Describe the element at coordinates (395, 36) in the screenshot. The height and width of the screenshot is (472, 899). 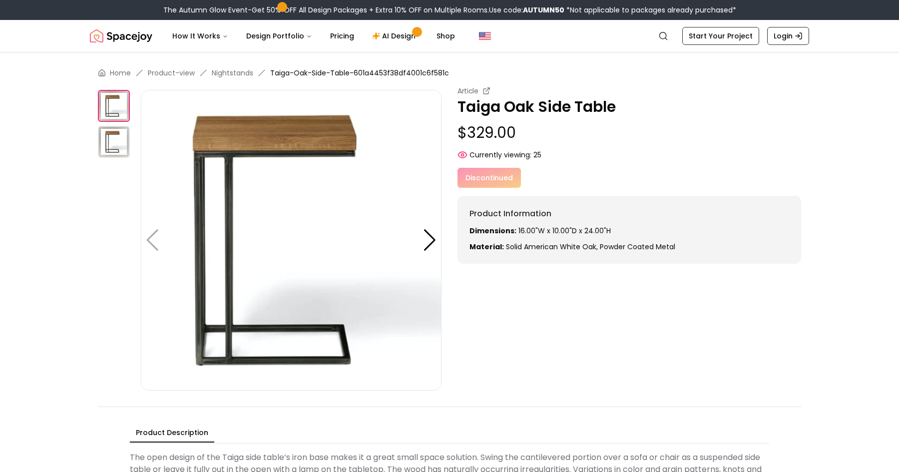
I see `a: AI Design` at that location.